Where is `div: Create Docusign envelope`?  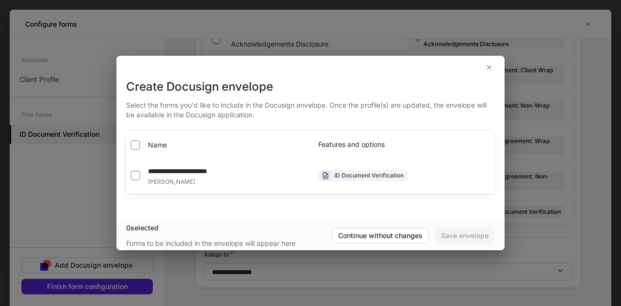 div: Create Docusign envelope is located at coordinates (311, 87).